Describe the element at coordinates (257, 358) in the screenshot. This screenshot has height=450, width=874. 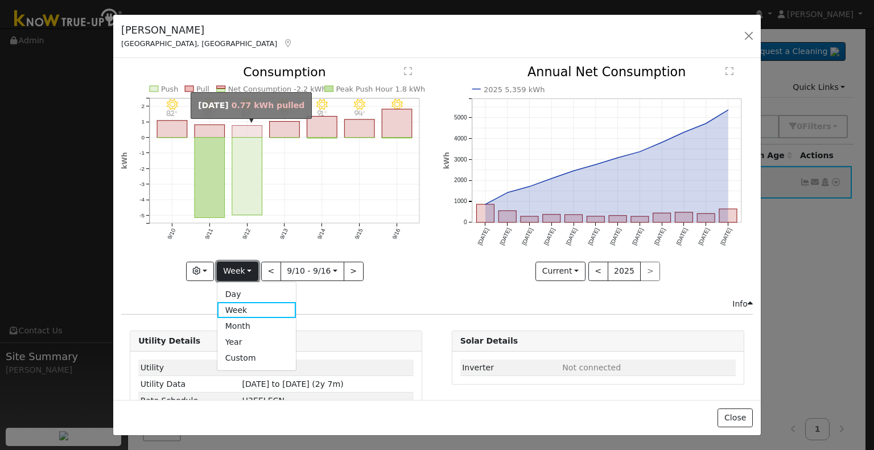
I see `a: Custom` at that location.